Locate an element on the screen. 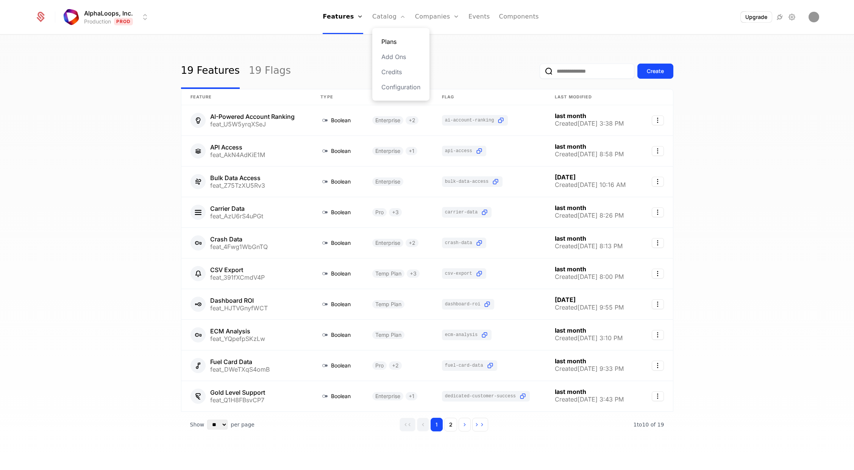 Image resolution: width=854 pixels, height=470 pixels. button: Go to page 1 is located at coordinates (437, 425).